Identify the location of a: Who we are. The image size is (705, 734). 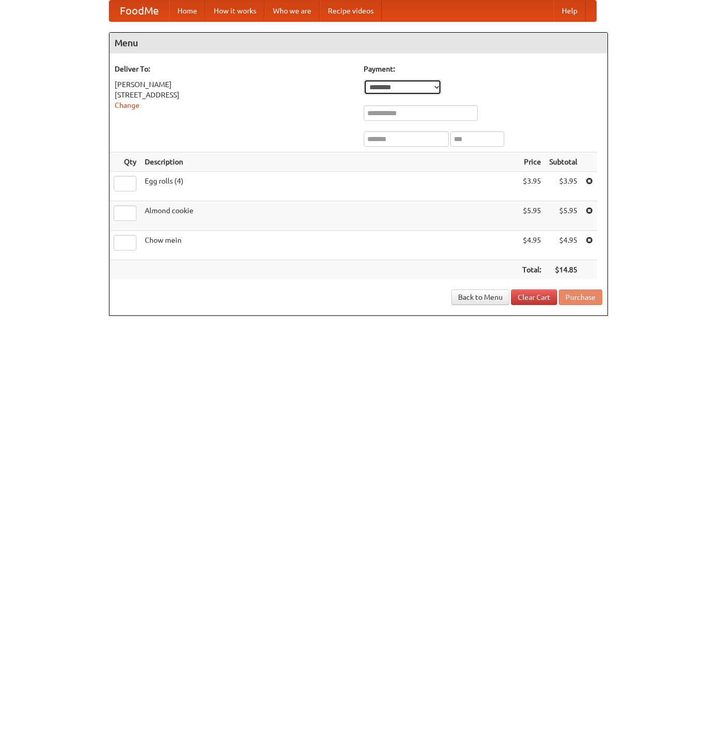
(292, 11).